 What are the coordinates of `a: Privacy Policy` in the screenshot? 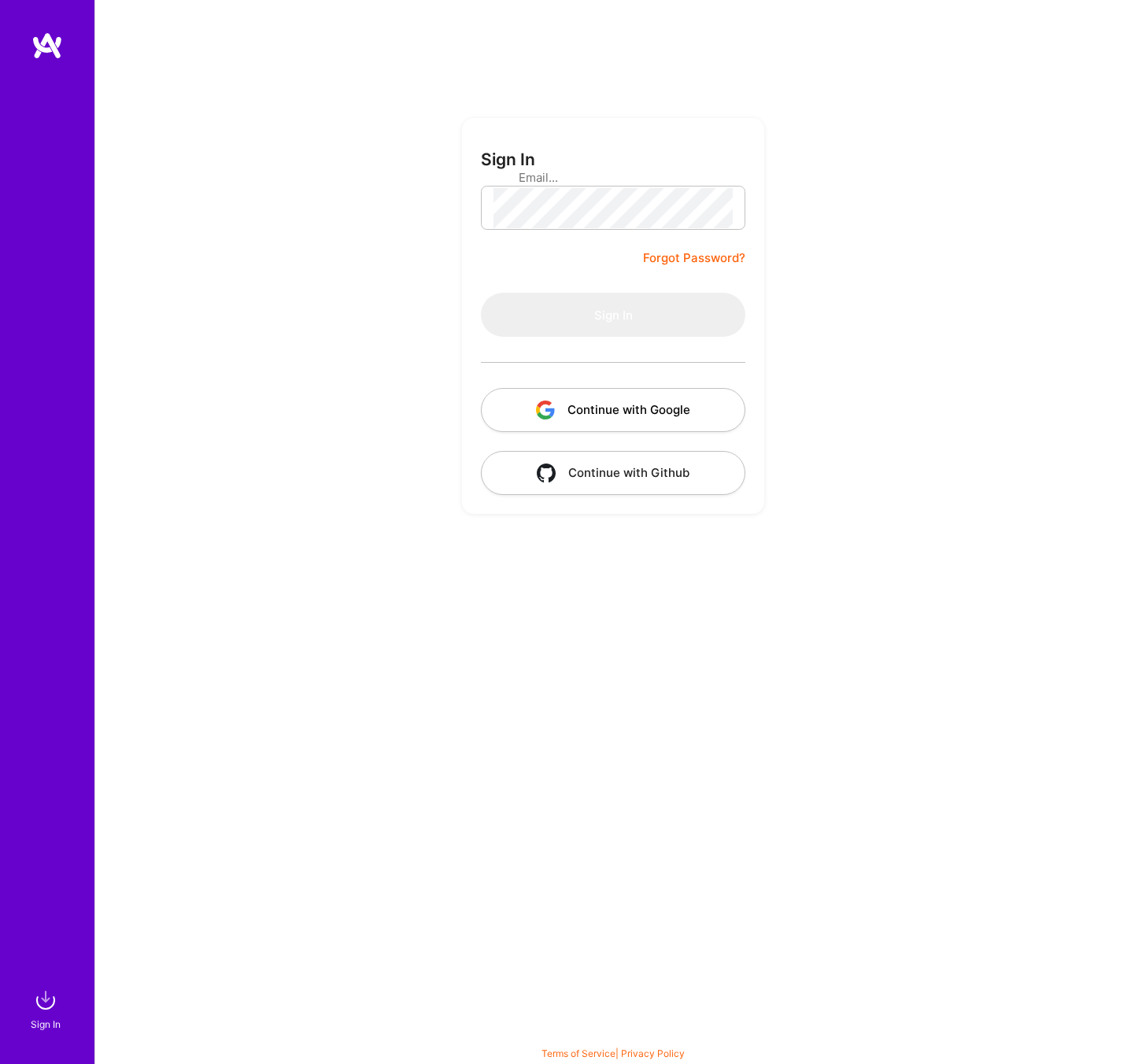 It's located at (652, 1053).